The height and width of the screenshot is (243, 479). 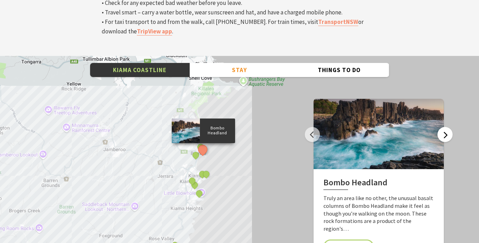 I want to click on button: See detail about Surf Beach, Kiama, so click(x=192, y=181).